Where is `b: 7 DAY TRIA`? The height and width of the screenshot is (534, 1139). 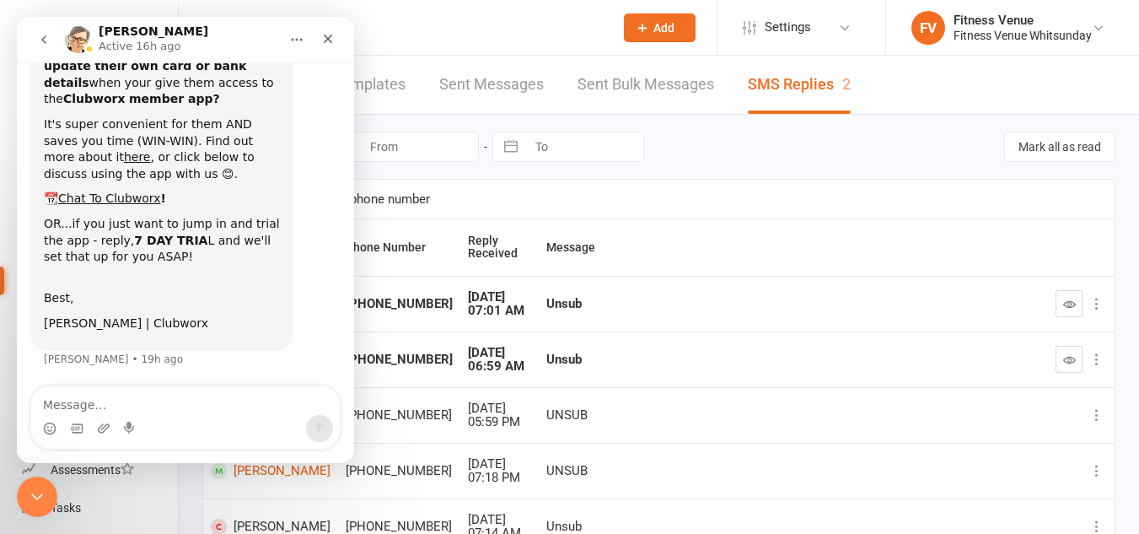
b: 7 DAY TRIA is located at coordinates (153, 223).